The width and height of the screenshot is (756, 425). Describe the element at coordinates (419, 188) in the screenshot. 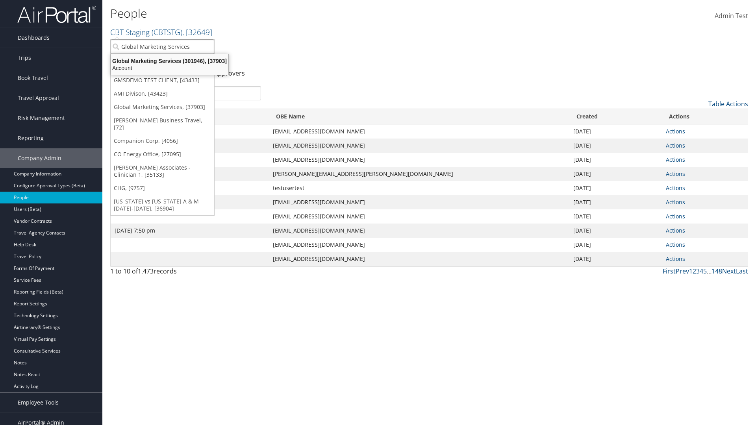

I see `td: testusertest` at that location.